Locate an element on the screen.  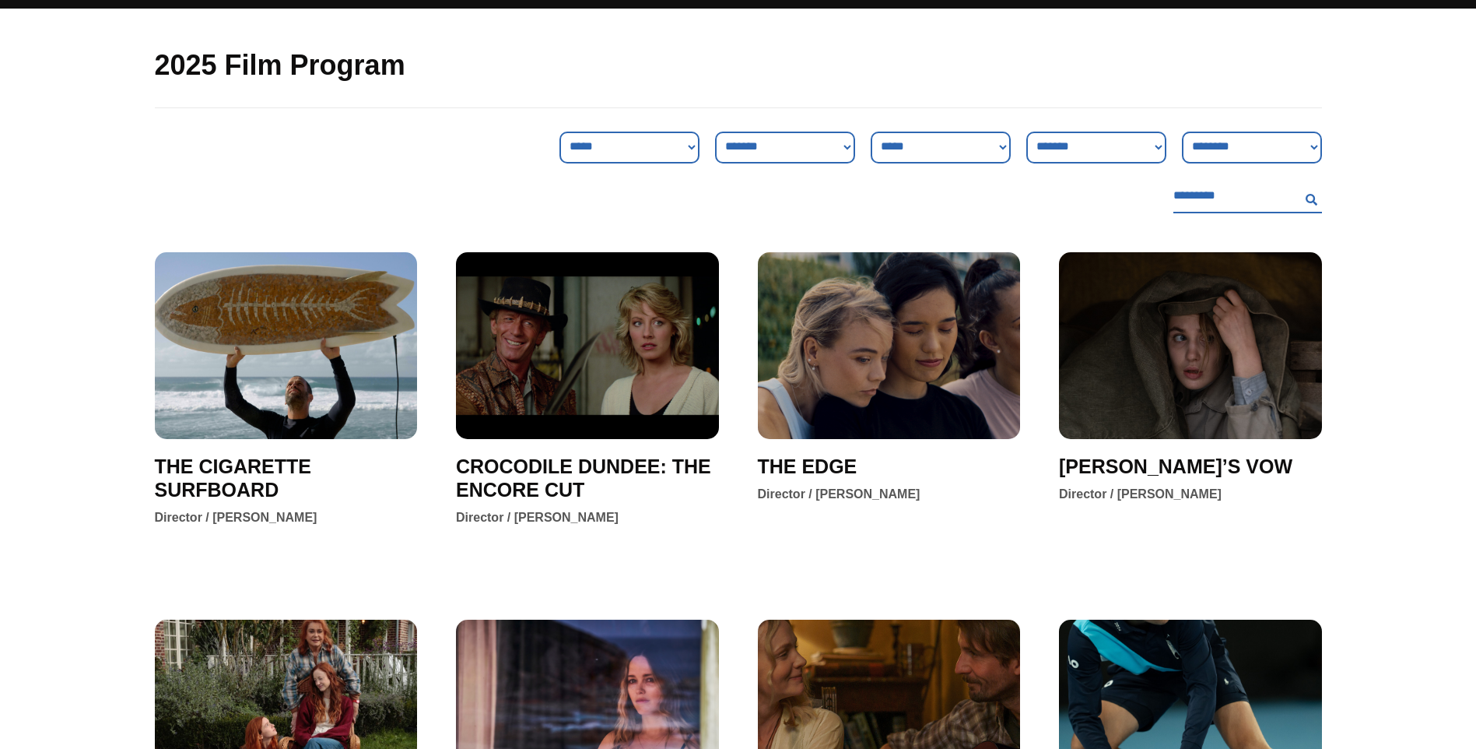
span: CROCODILE DUNDEE: THE ENCORE CUT is located at coordinates (588, 478).